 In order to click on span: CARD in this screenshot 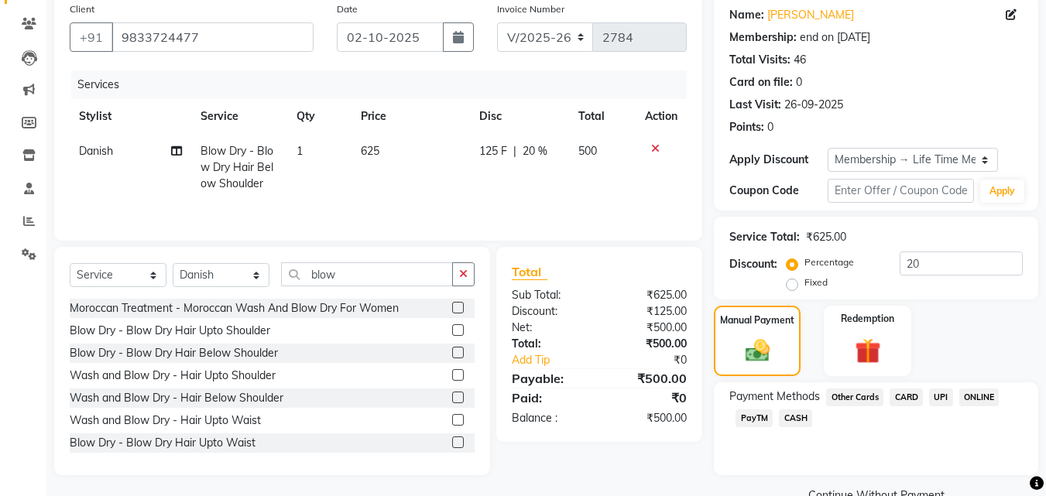, I will do `click(906, 397)`.